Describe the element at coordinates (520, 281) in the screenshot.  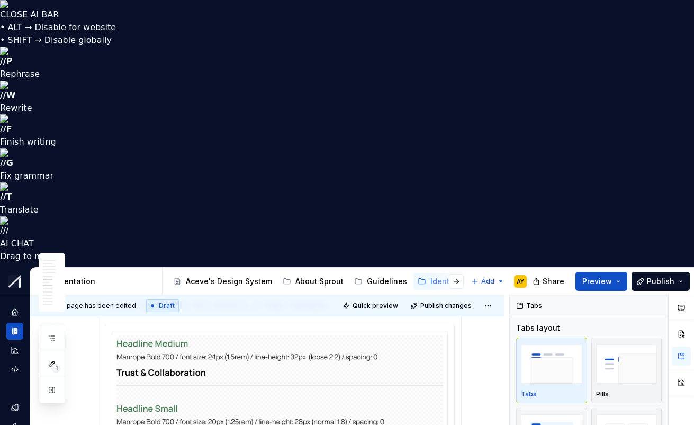
I see `div: AY` at that location.